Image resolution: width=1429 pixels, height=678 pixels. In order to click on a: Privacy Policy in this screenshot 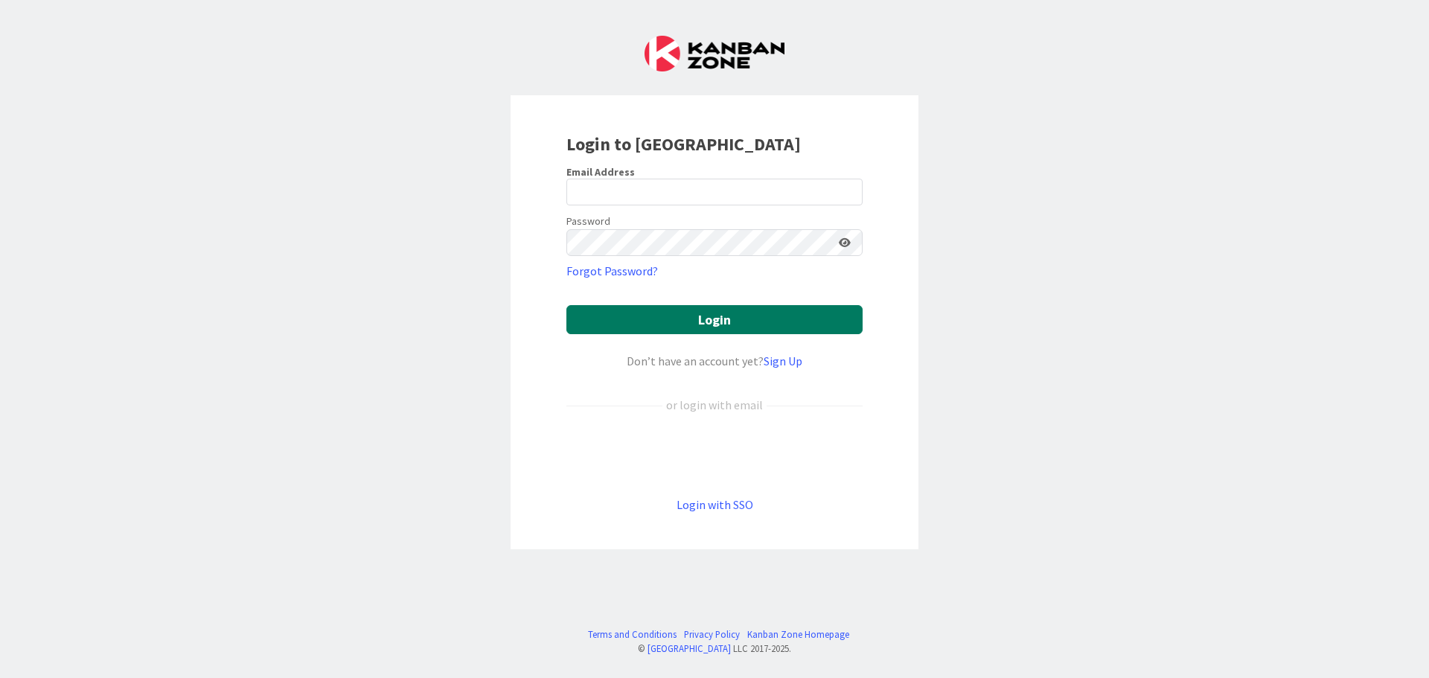, I will do `click(712, 634)`.